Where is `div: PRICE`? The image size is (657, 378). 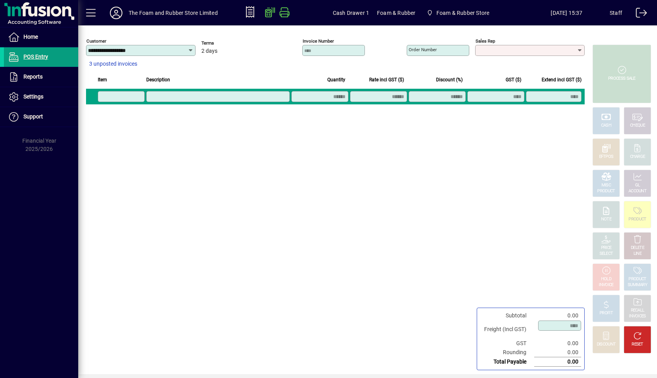
div: PRICE is located at coordinates (607, 248).